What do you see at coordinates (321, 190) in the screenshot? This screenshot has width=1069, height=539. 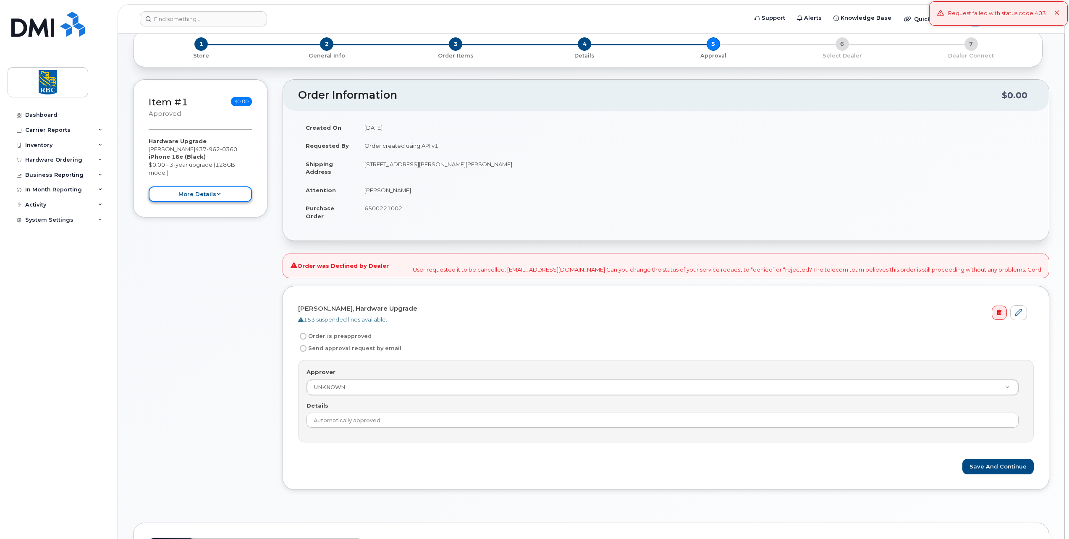 I see `strong: Attention` at bounding box center [321, 190].